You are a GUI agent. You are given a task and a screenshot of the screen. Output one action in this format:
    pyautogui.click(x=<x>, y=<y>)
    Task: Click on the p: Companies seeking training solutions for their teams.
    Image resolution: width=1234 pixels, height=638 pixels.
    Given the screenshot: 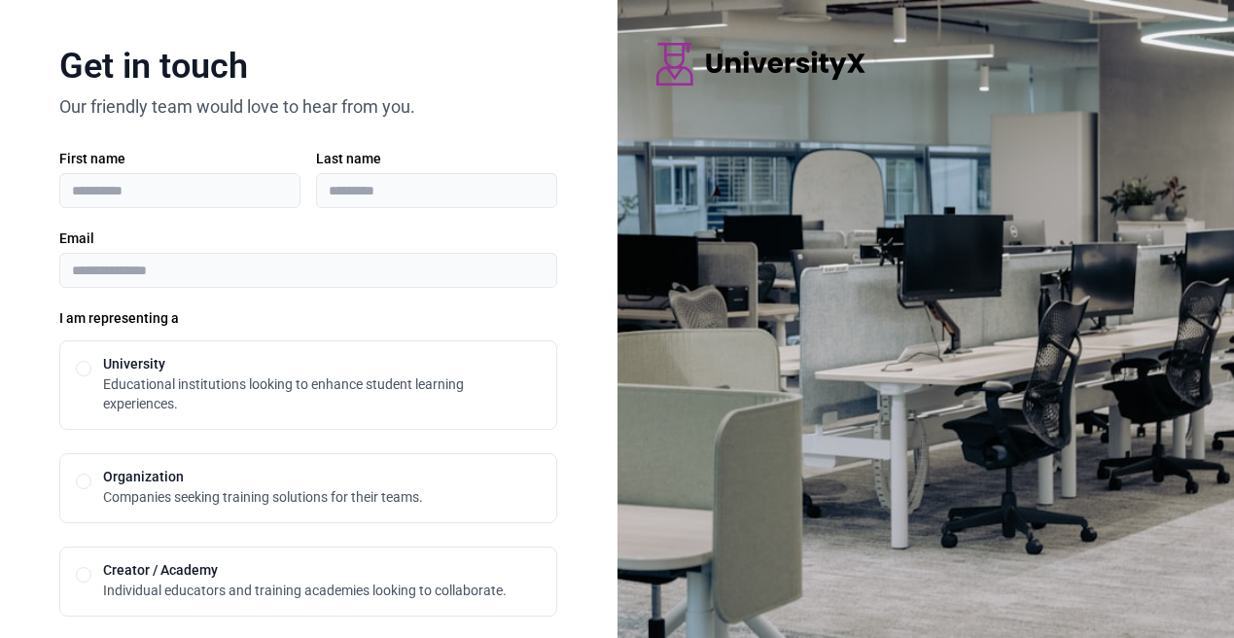 What is the action you would take?
    pyautogui.click(x=322, y=497)
    